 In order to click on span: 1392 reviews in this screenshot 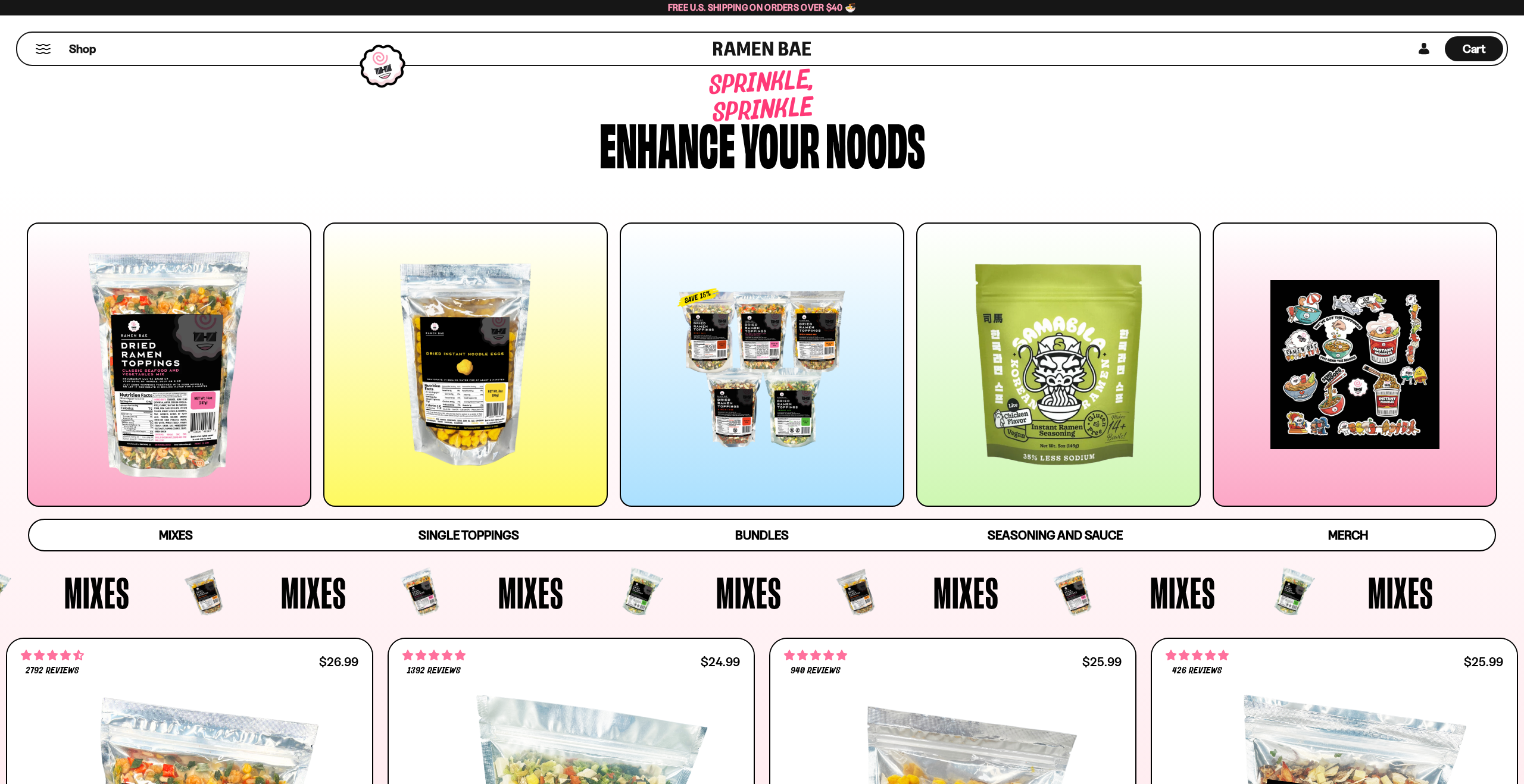, I will do `click(434, 671)`.